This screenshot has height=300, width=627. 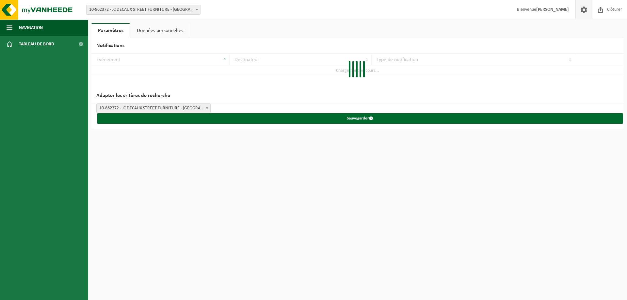 I want to click on a: Paramètres, so click(x=111, y=31).